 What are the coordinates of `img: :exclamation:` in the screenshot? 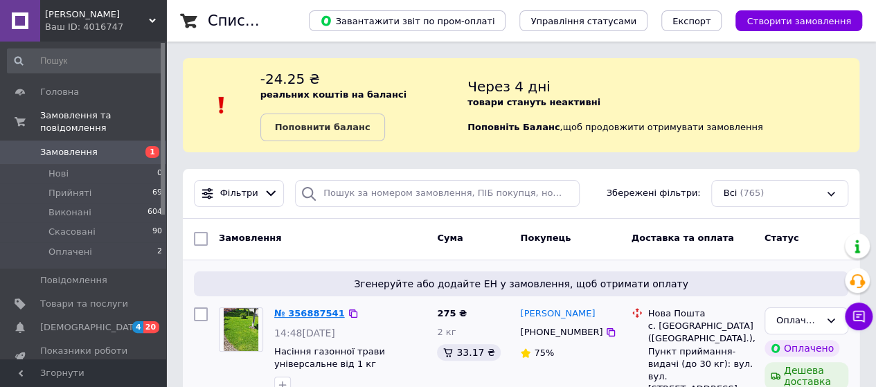 It's located at (222, 105).